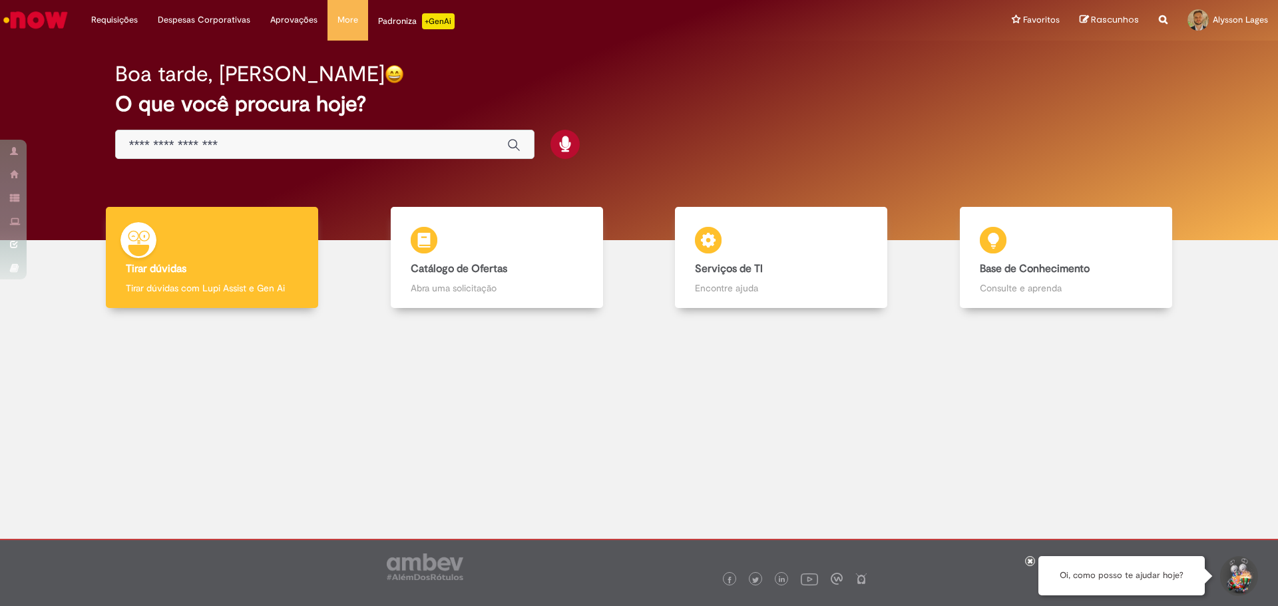 Image resolution: width=1278 pixels, height=606 pixels. I want to click on span: Favoritos, so click(1041, 20).